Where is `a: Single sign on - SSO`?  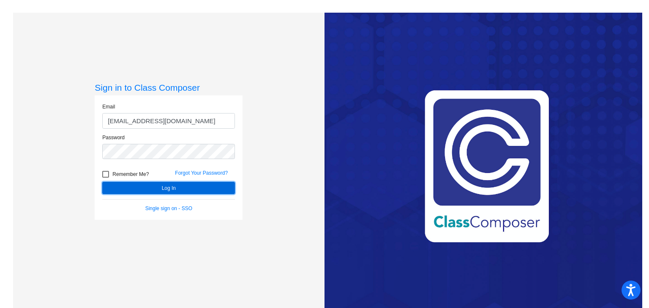 a: Single sign on - SSO is located at coordinates (168, 209).